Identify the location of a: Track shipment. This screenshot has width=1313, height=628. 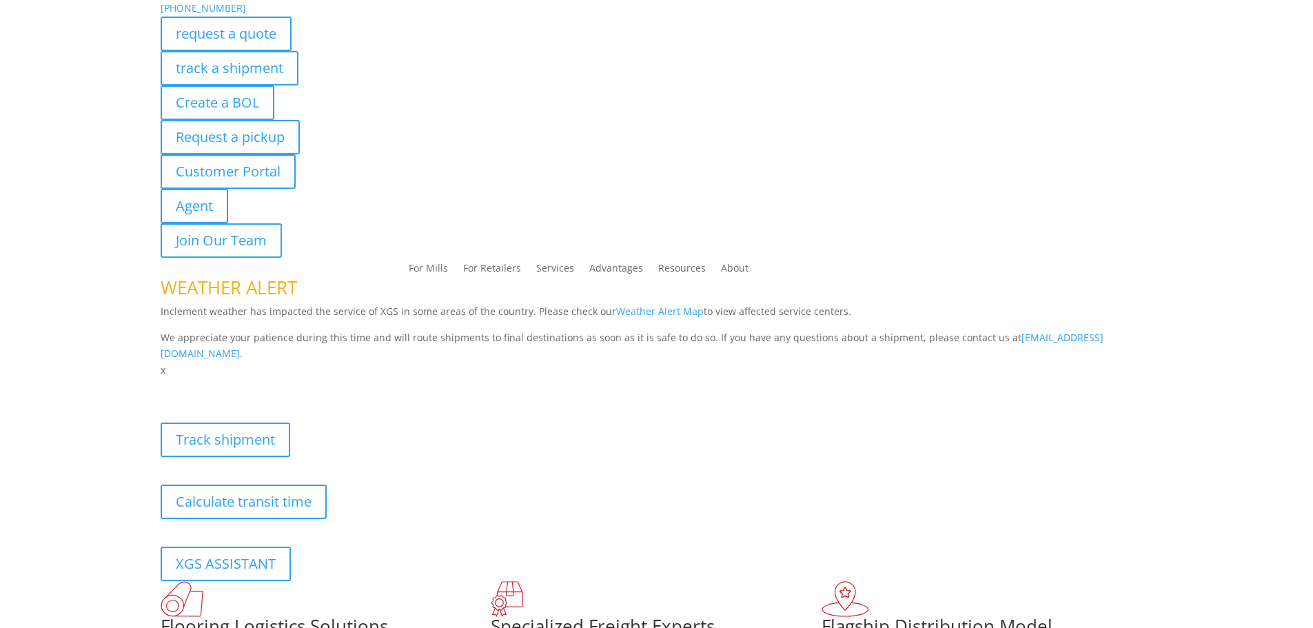
(225, 440).